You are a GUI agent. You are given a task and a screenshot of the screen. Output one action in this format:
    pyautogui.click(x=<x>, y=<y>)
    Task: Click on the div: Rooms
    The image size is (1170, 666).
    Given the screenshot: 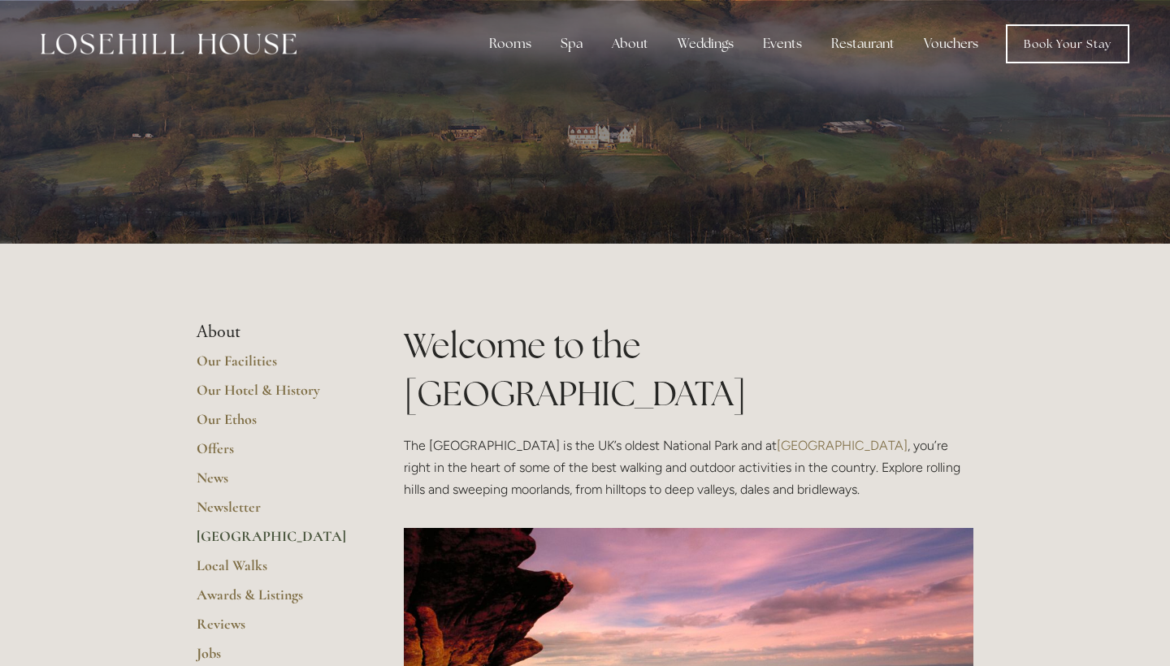 What is the action you would take?
    pyautogui.click(x=510, y=44)
    